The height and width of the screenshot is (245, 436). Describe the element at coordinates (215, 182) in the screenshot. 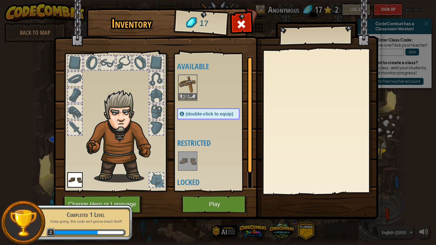

I see `h4: Locked` at that location.